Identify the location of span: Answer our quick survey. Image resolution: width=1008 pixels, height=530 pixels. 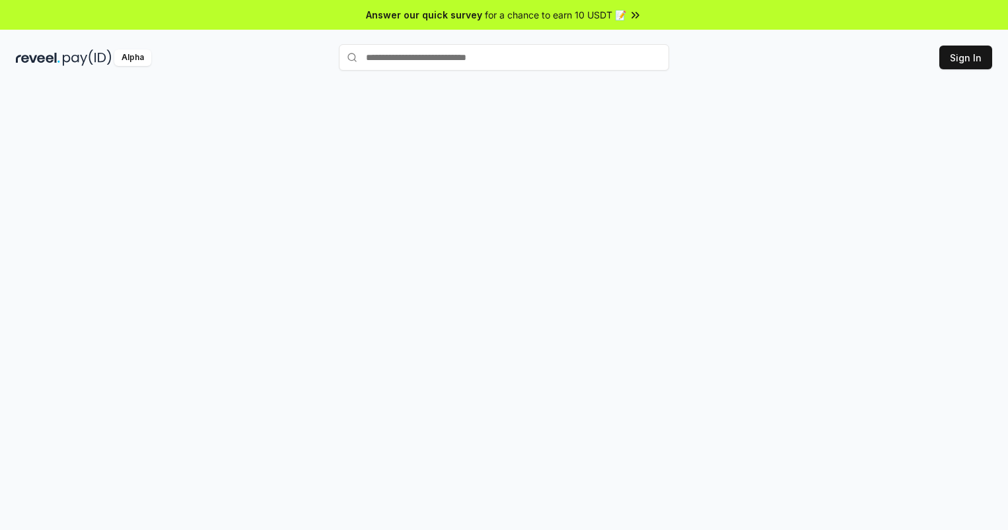
(424, 15).